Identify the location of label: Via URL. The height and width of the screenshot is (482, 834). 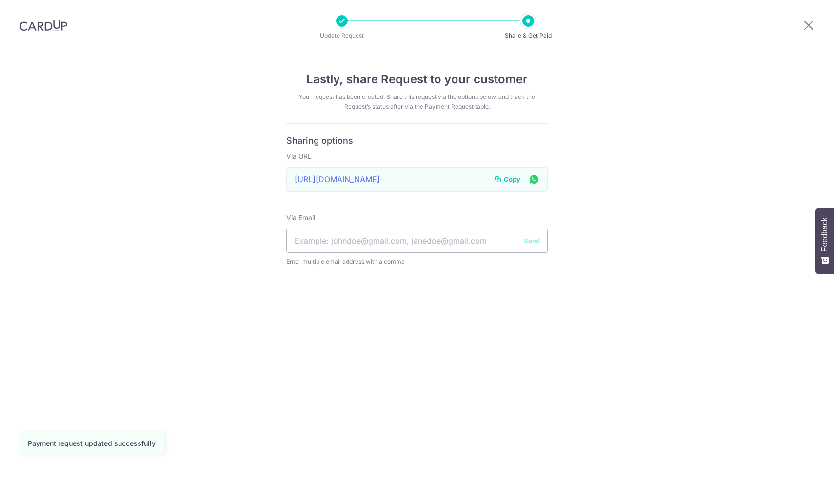
(299, 156).